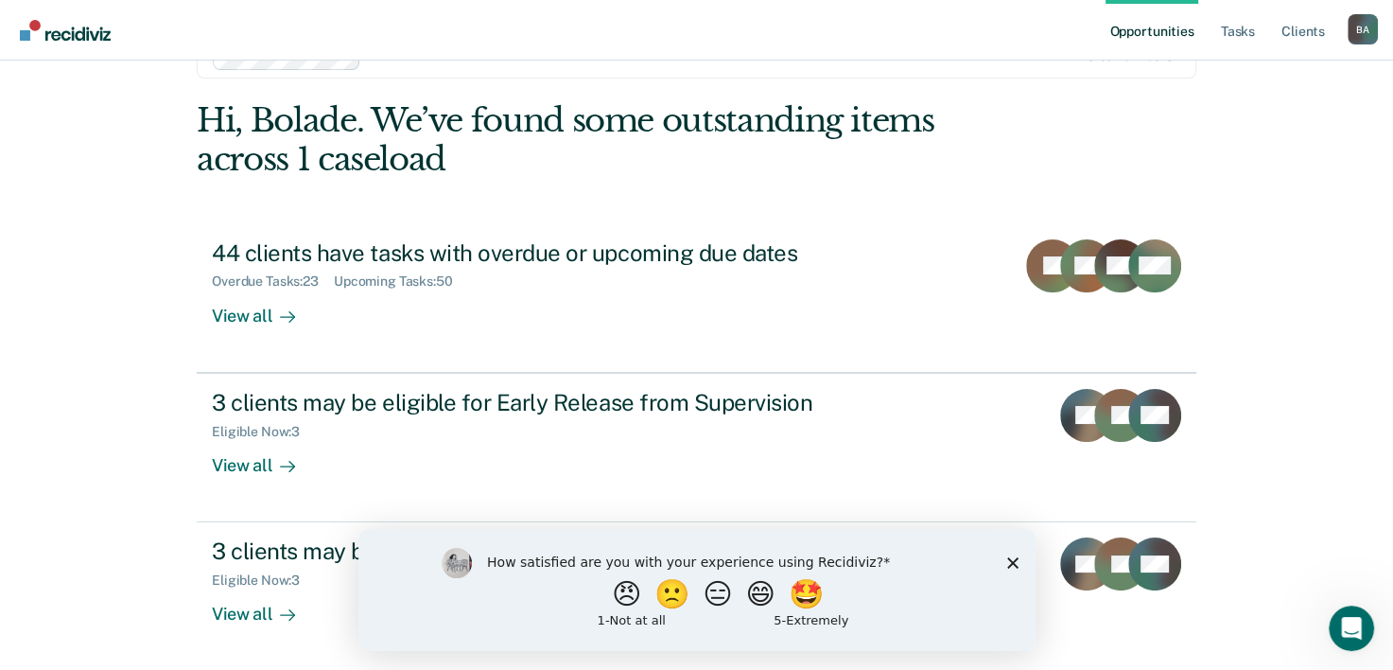 The height and width of the screenshot is (670, 1393). What do you see at coordinates (347, 33) in the screenshot?
I see `div: How satisfied are you with your experience using Recidiviz?` at bounding box center [347, 33].